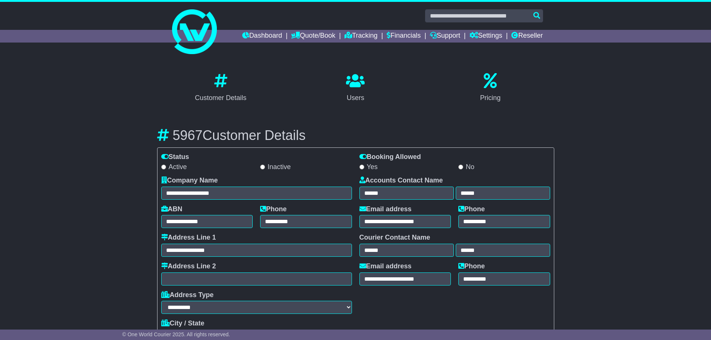 The image size is (711, 340). Describe the element at coordinates (361, 36) in the screenshot. I see `a: Tracking` at that location.